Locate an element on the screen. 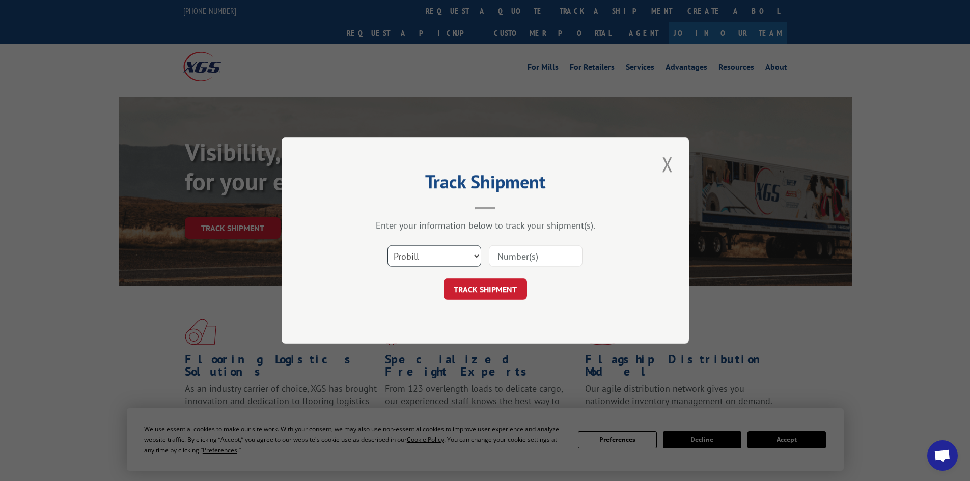 The height and width of the screenshot is (481, 970). button: Close modal is located at coordinates (667, 164).